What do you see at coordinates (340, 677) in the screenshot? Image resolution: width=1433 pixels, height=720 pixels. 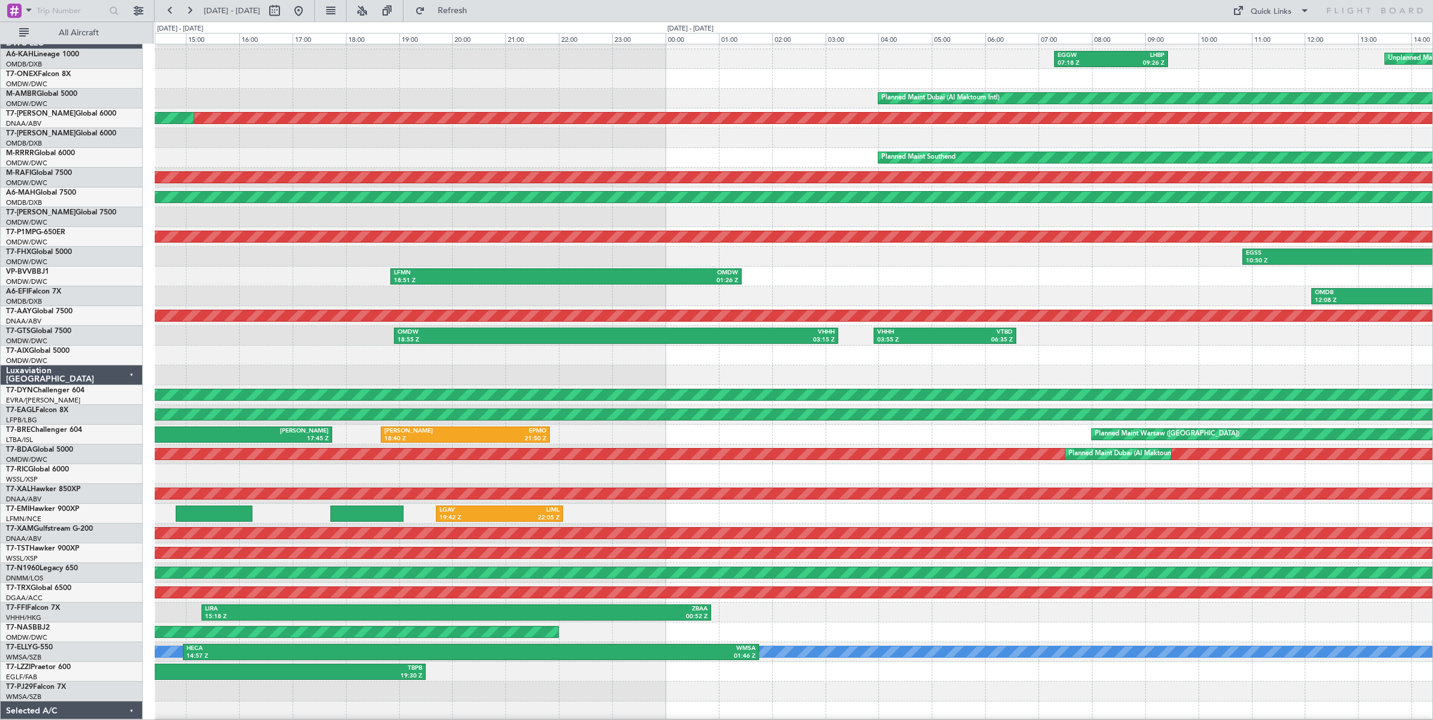 I see `div: 19:30 Z` at bounding box center [340, 677].